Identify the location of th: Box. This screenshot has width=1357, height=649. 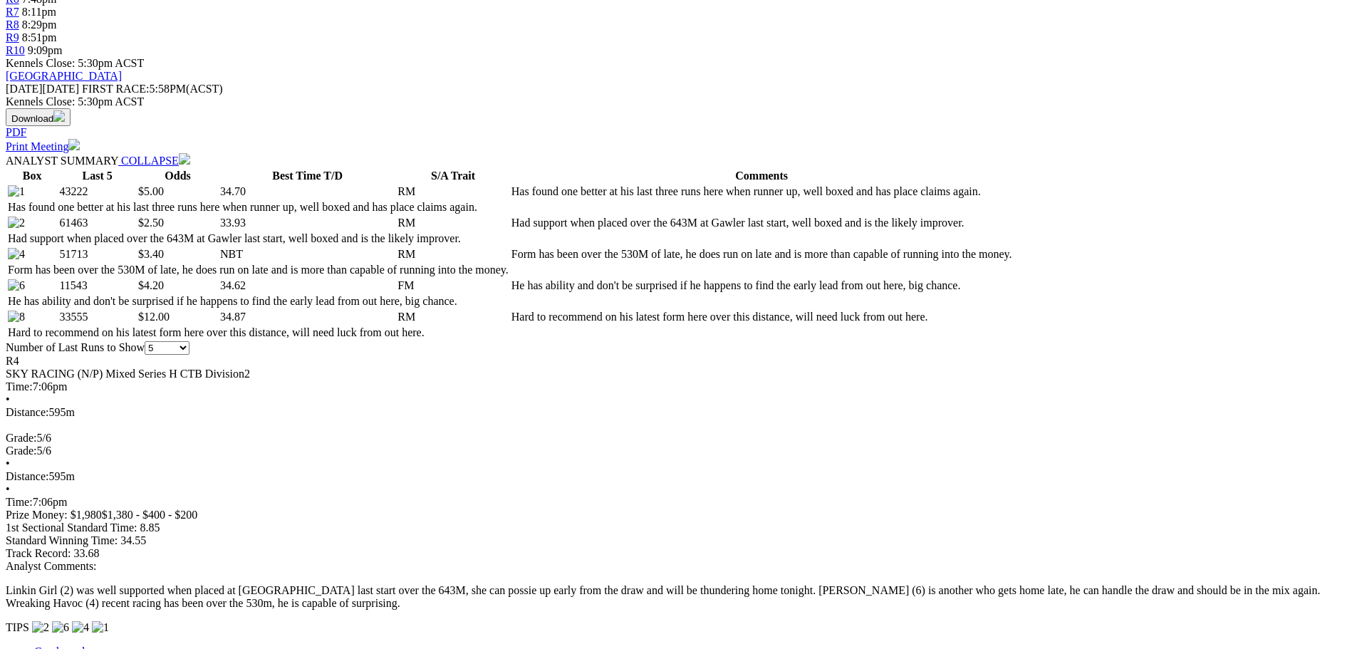
(32, 176).